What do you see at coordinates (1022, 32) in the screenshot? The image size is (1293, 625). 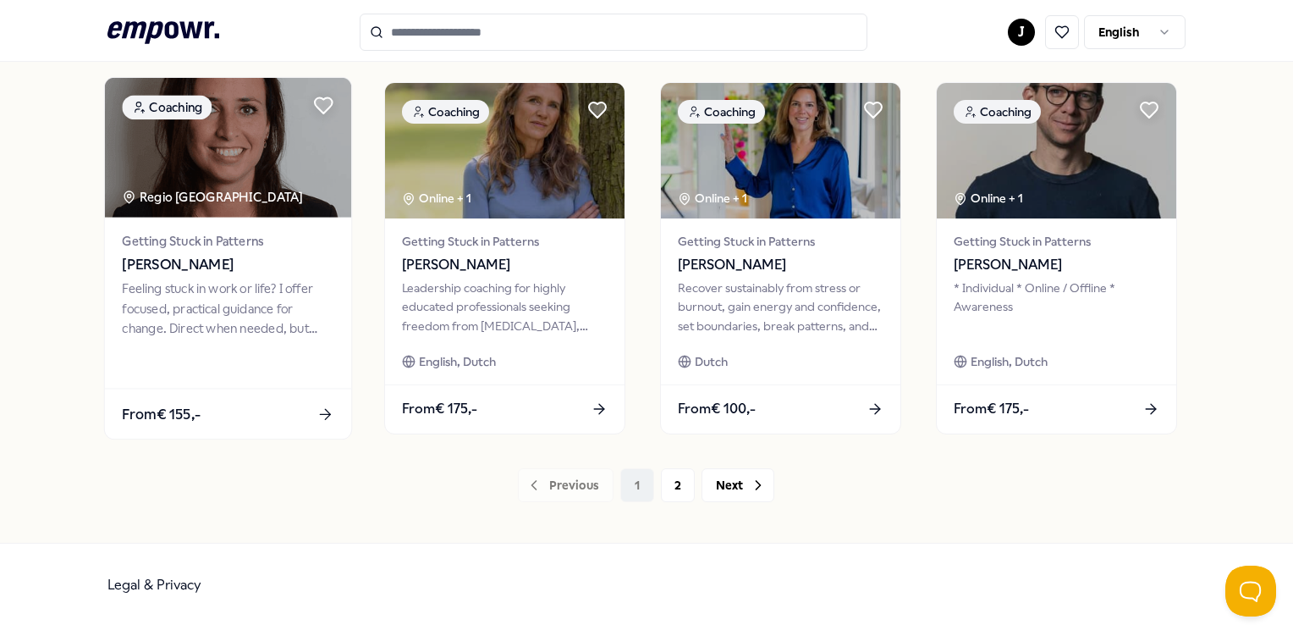 I see `button: J` at bounding box center [1022, 32].